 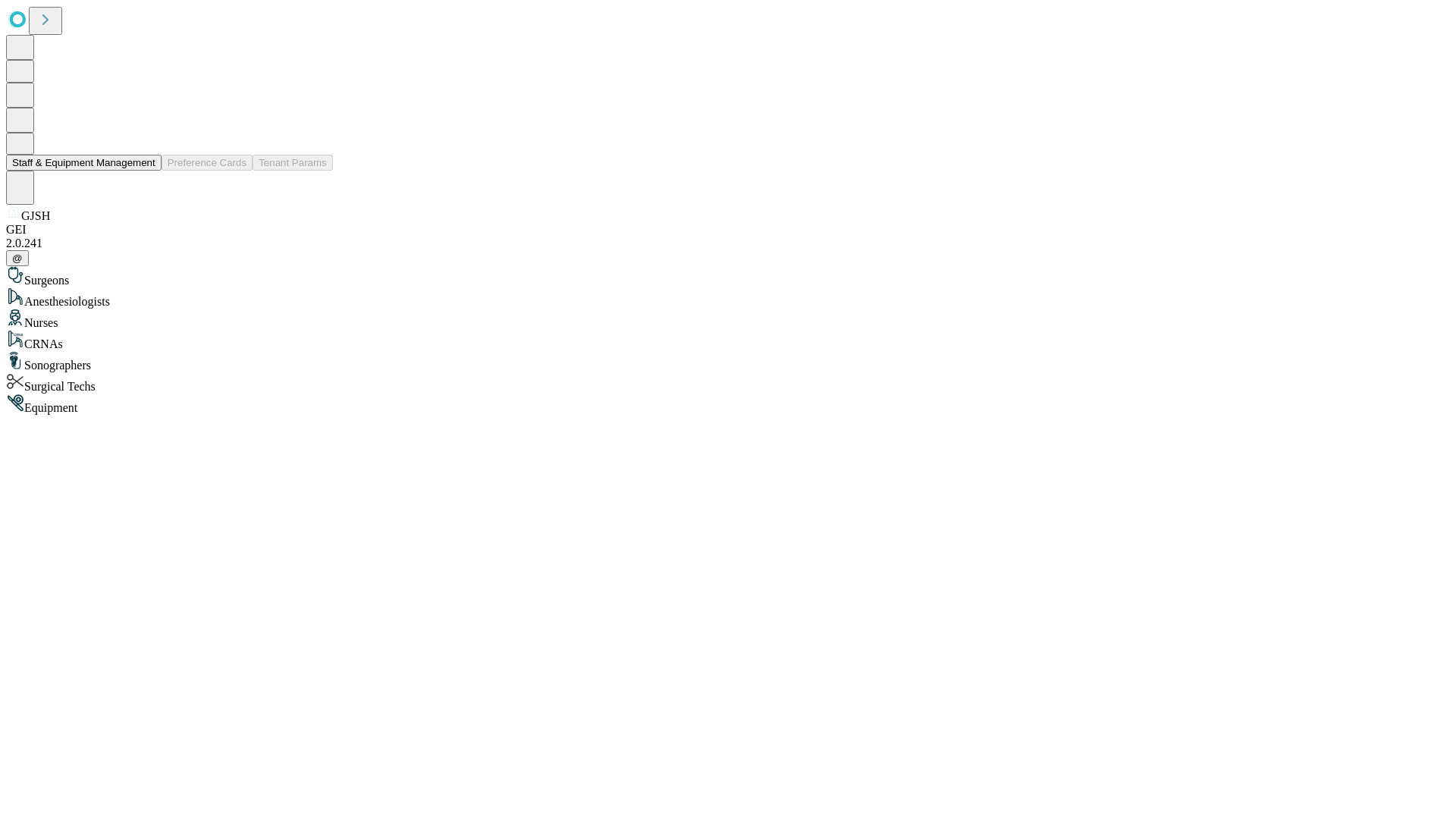 I want to click on div: CRNAs, so click(x=728, y=340).